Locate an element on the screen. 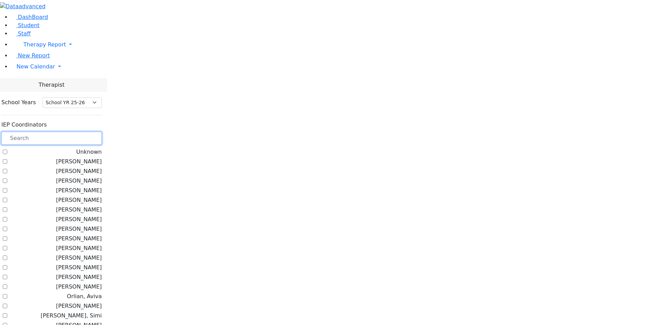 The width and height of the screenshot is (660, 325). label: Orlian, Aviva is located at coordinates (84, 296).